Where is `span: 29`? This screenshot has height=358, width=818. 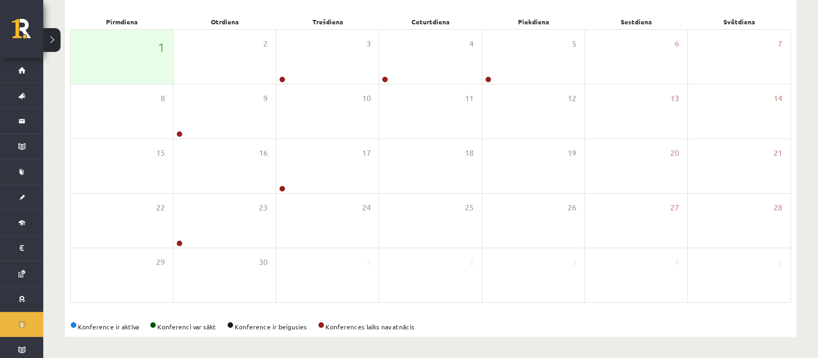 span: 29 is located at coordinates (160, 262).